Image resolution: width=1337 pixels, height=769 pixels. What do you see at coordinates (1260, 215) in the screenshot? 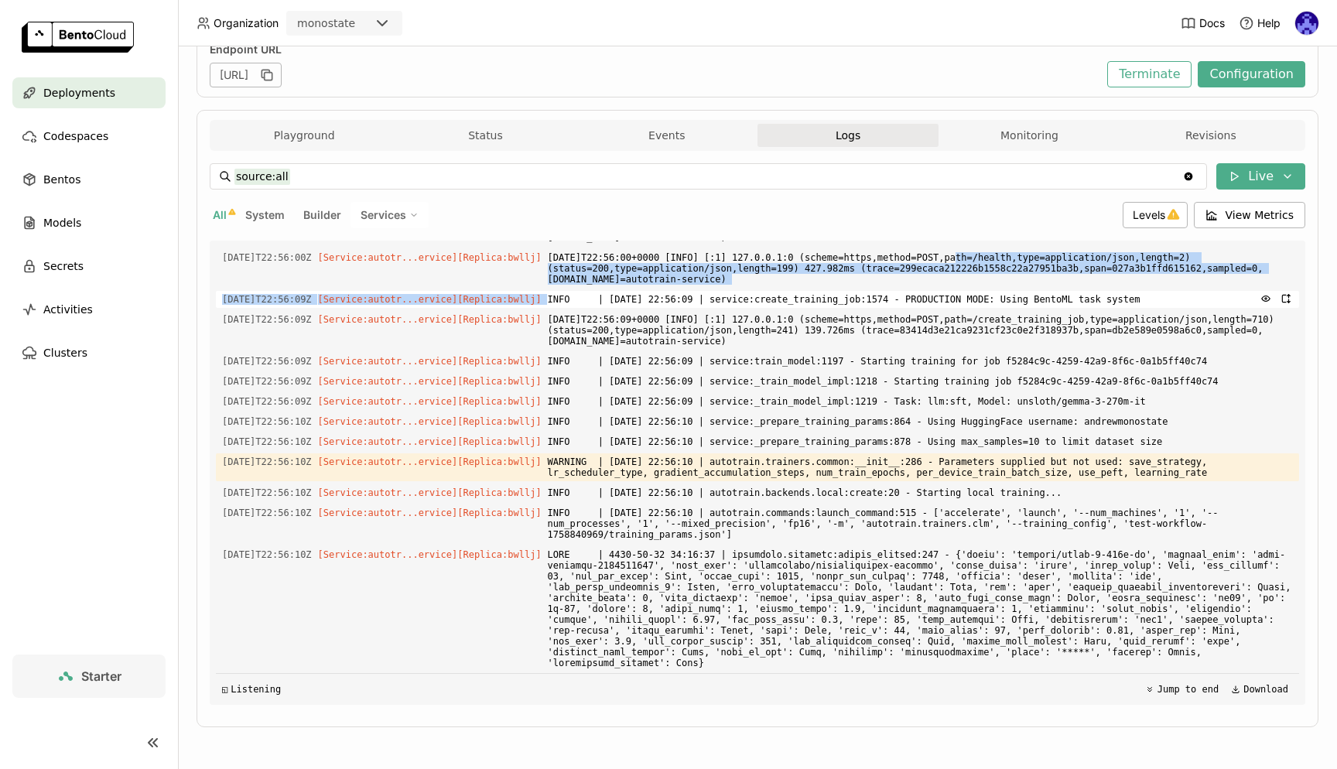
I see `span: View Metrics` at bounding box center [1260, 215].